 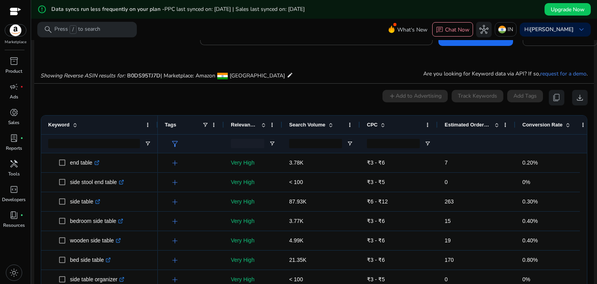 I want to click on i: Showing Reverse ASIN results for:, so click(x=83, y=75).